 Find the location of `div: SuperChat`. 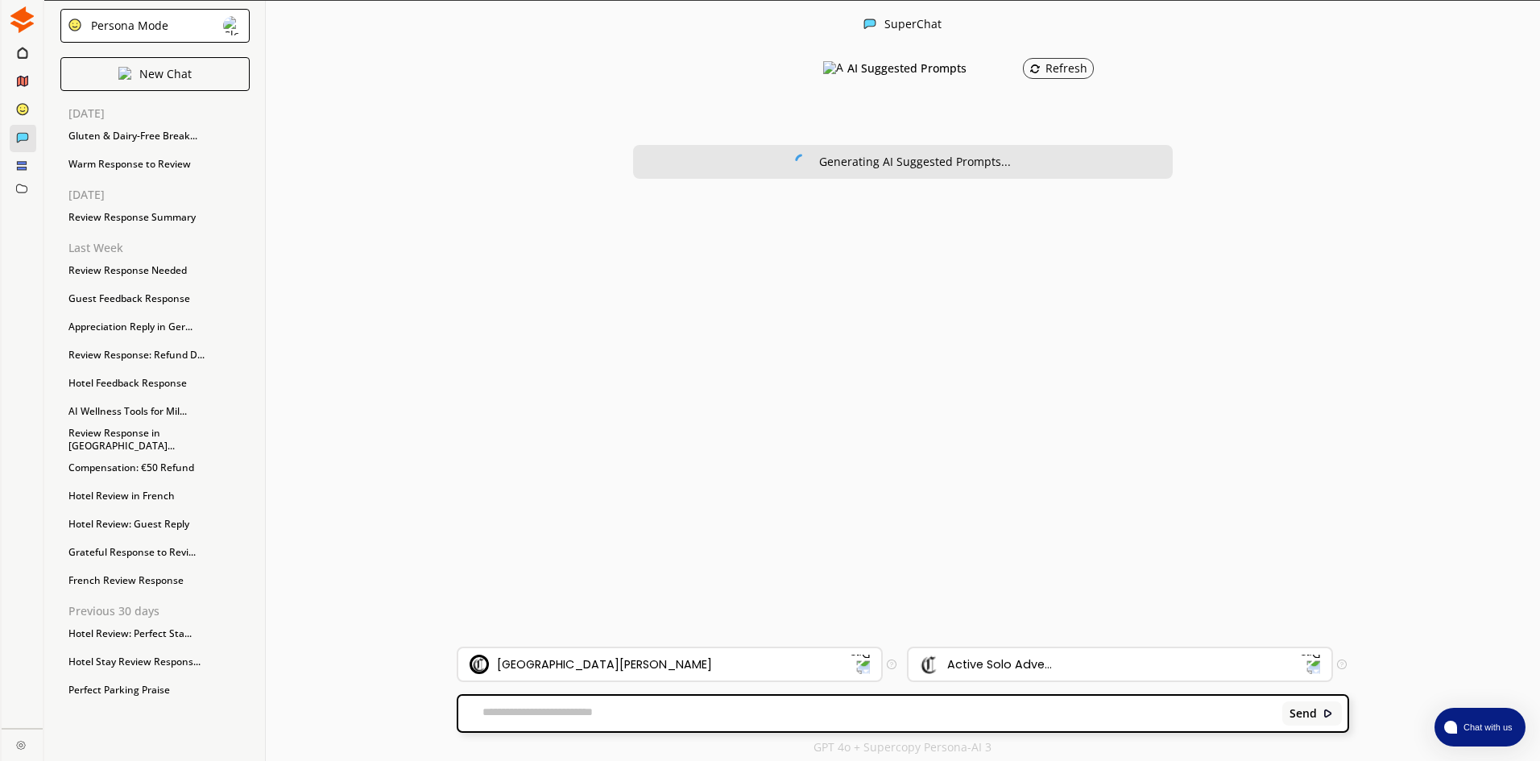

div: SuperChat is located at coordinates (913, 25).